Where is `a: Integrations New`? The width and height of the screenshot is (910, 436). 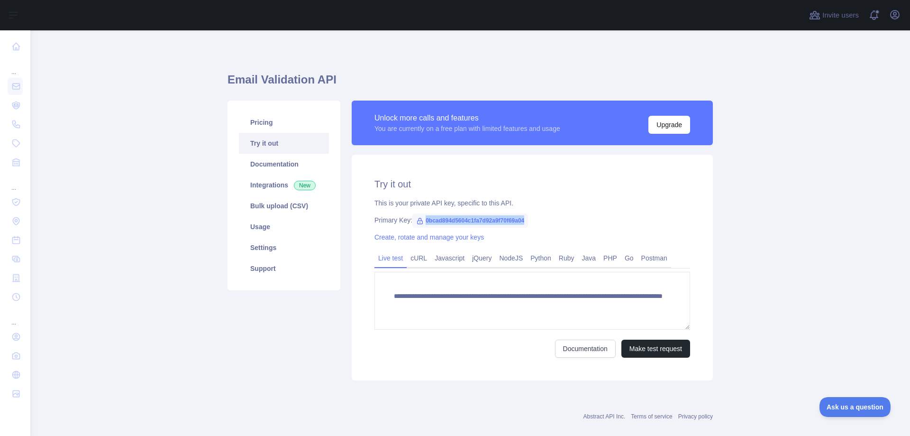
a: Integrations New is located at coordinates (284, 185).